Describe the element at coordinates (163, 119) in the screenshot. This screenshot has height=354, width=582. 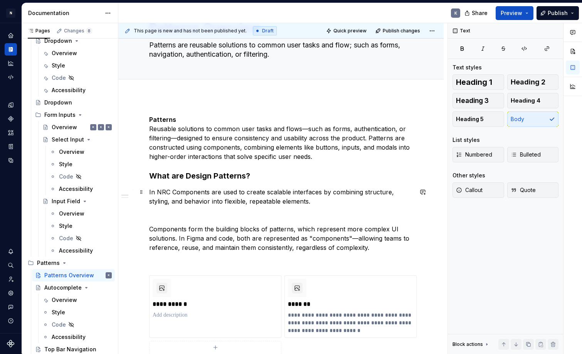
I see `strong: Patterns` at that location.